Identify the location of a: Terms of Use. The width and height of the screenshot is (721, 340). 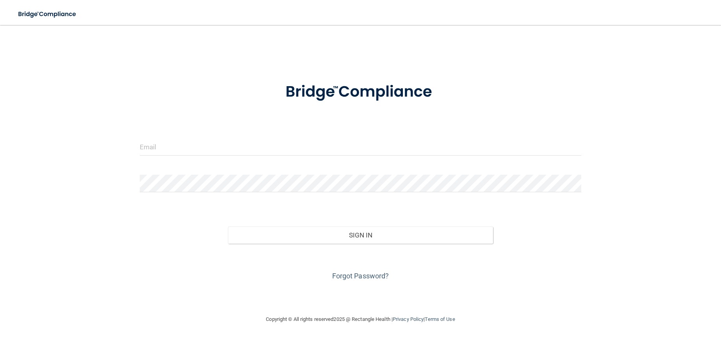
(439, 319).